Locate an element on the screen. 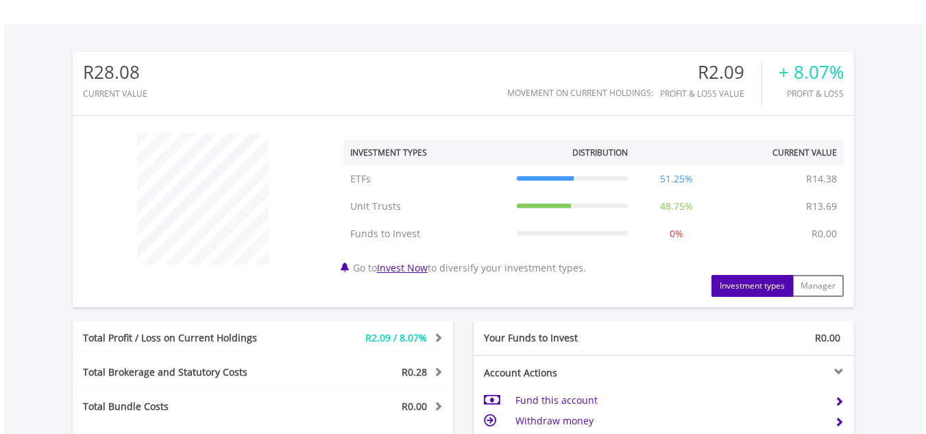 The image size is (926, 434). div: Profit & Loss is located at coordinates (811, 93).